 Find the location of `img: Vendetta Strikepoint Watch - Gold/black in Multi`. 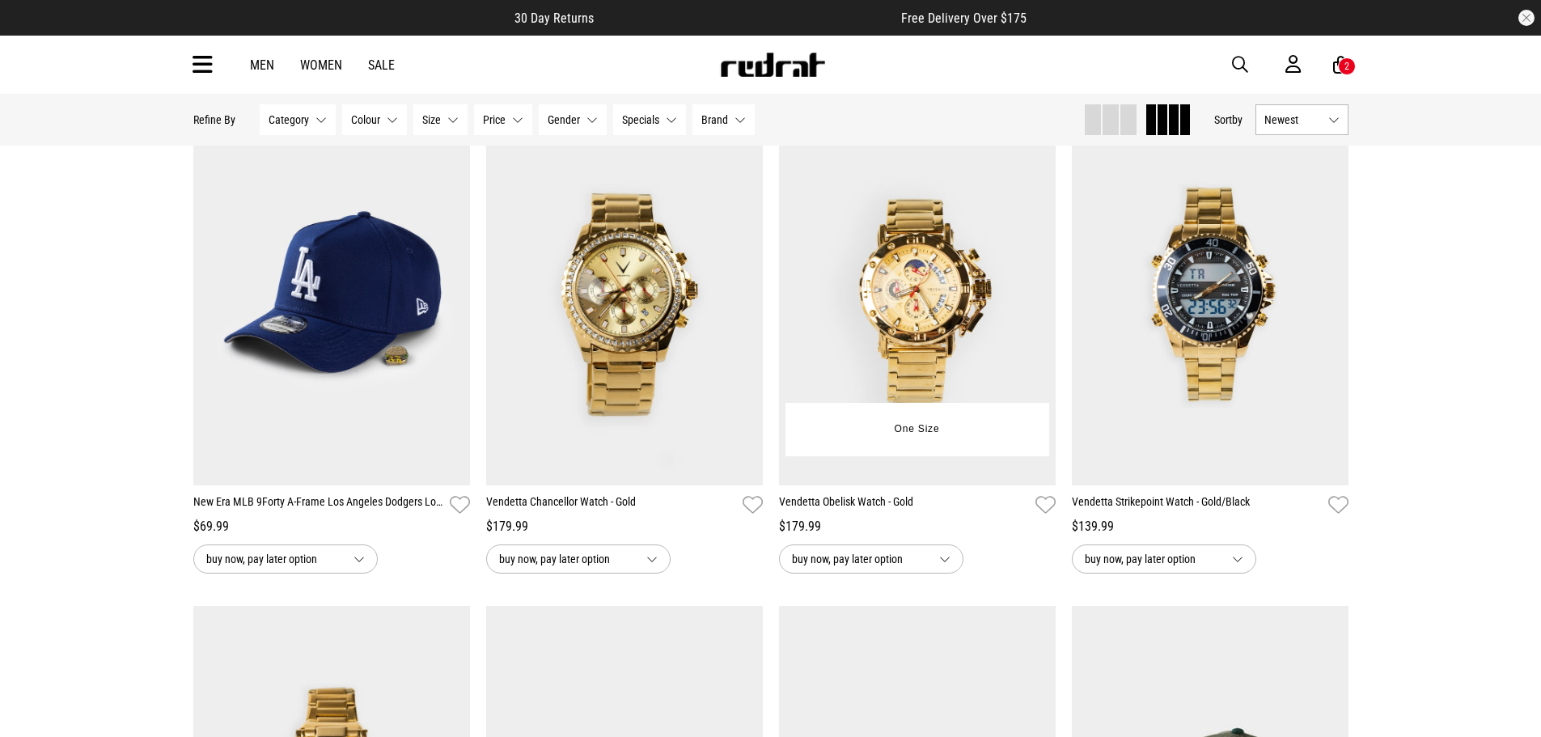

img: Vendetta Strikepoint Watch - Gold/black in Multi is located at coordinates (1210, 292).